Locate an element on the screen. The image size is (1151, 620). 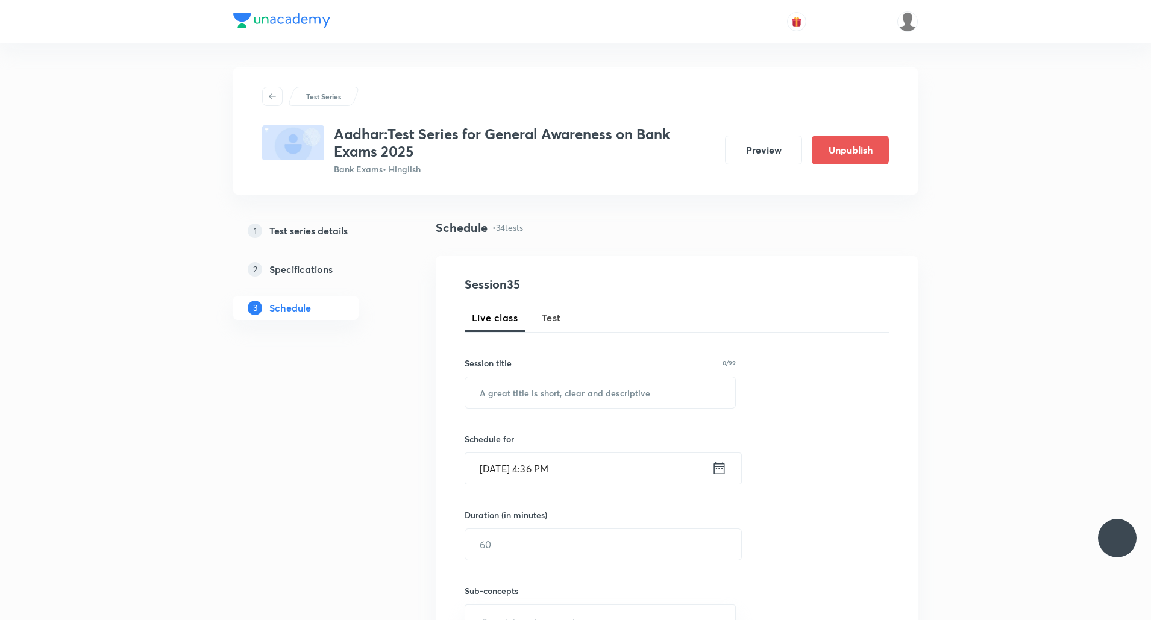
h6: Sub-concepts is located at coordinates (600, 590).